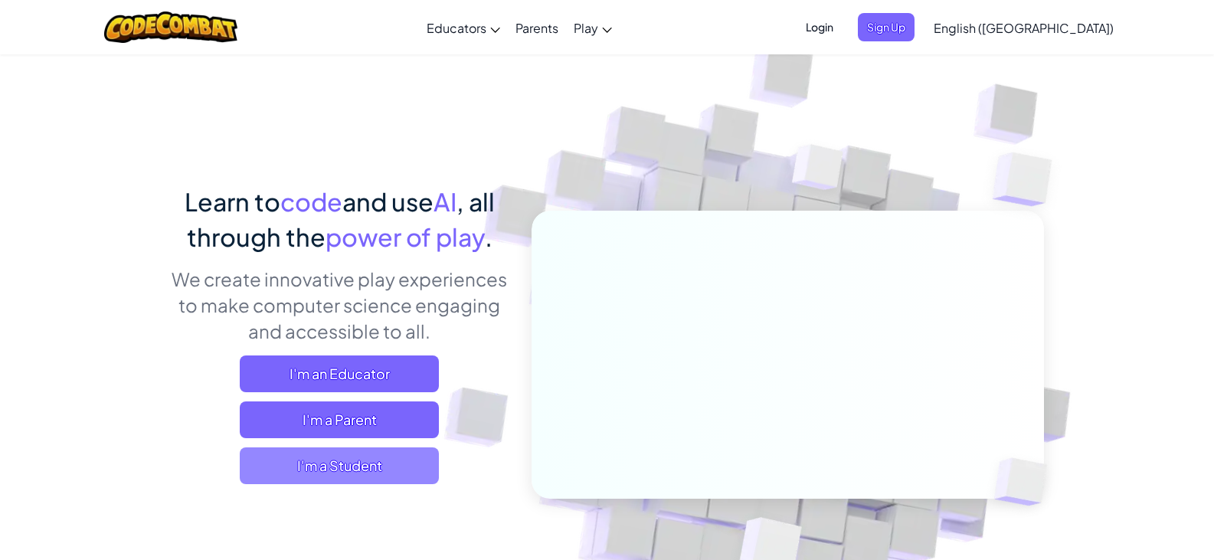 The image size is (1214, 560). What do you see at coordinates (820, 27) in the screenshot?
I see `span: Login` at bounding box center [820, 27].